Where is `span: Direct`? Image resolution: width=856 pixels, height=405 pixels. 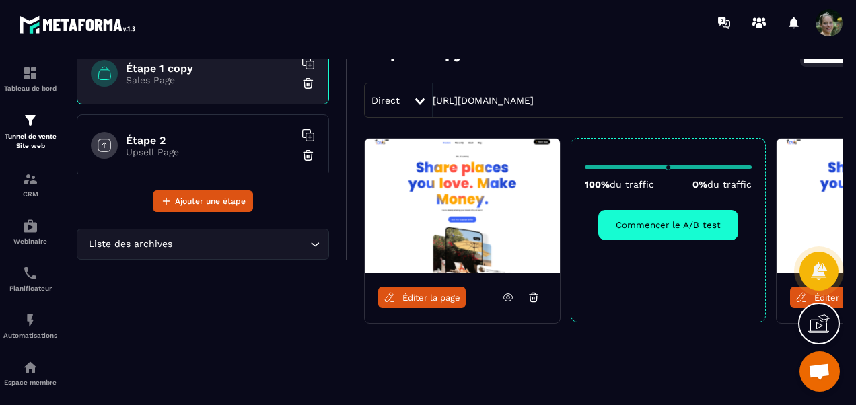
span: Direct is located at coordinates (386, 100).